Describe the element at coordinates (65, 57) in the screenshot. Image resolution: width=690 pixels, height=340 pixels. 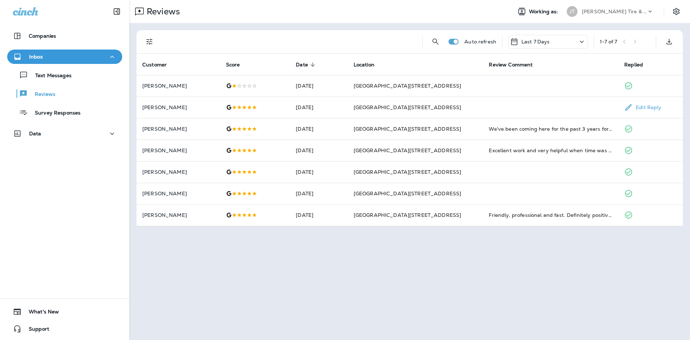
I see `button: Inbox` at that location.